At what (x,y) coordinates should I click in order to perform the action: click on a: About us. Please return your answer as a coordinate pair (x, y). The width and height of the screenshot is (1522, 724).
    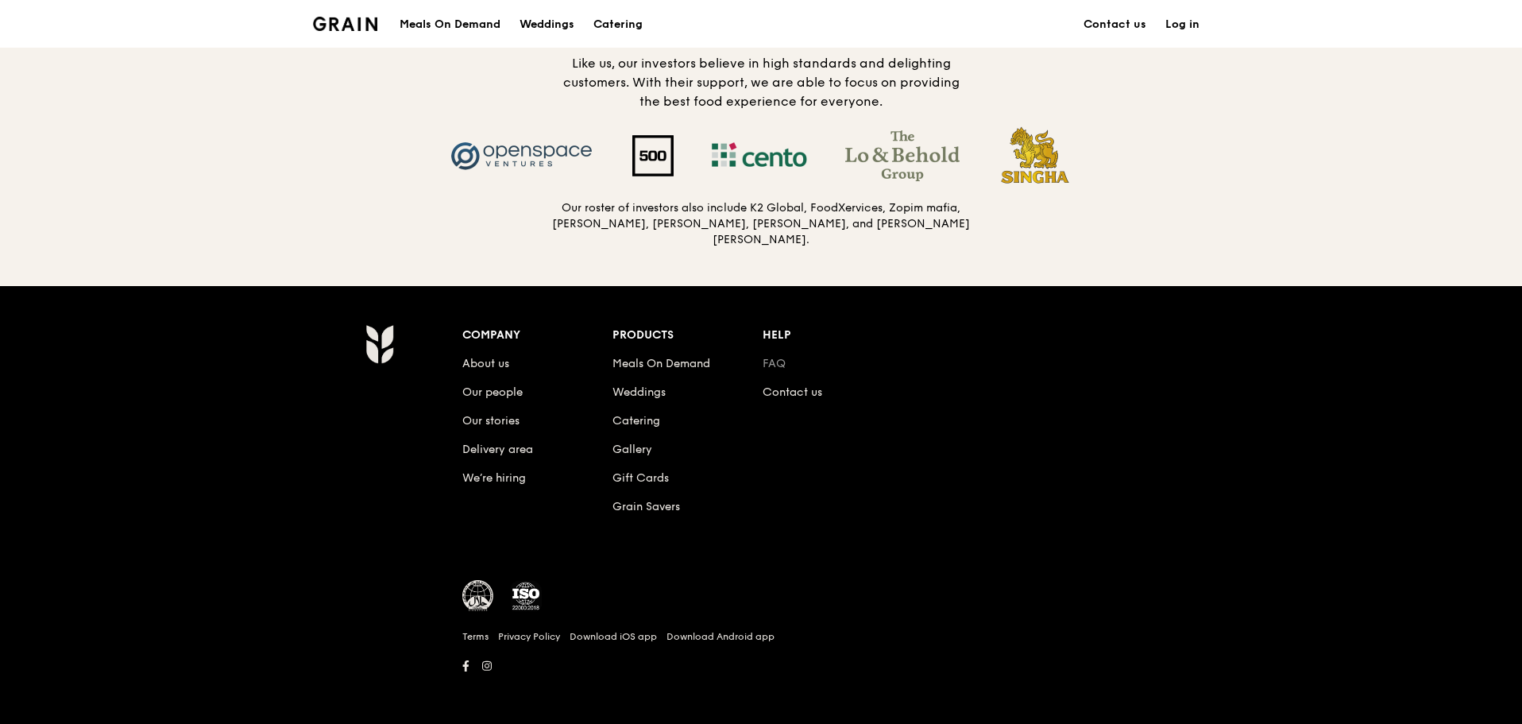
    Looking at the image, I should click on (485, 363).